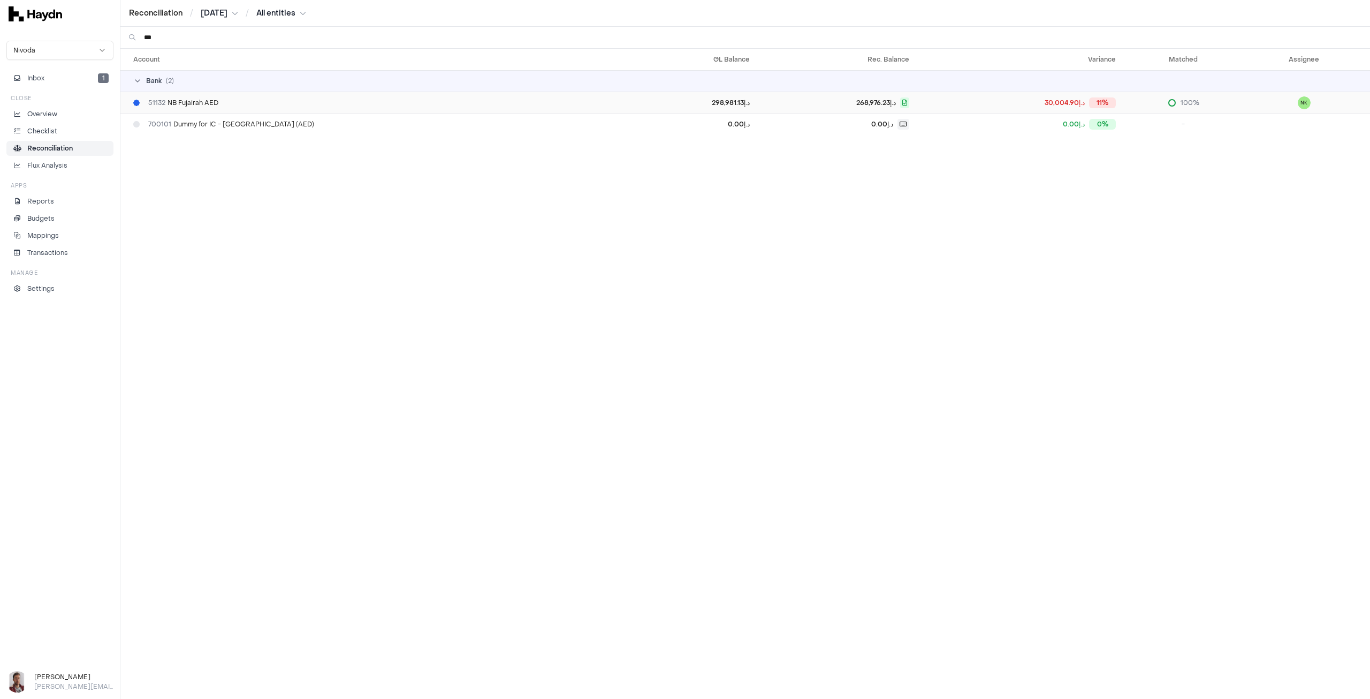 The image size is (1370, 699). What do you see at coordinates (47, 165) in the screenshot?
I see `p: Flux Analysis` at bounding box center [47, 165].